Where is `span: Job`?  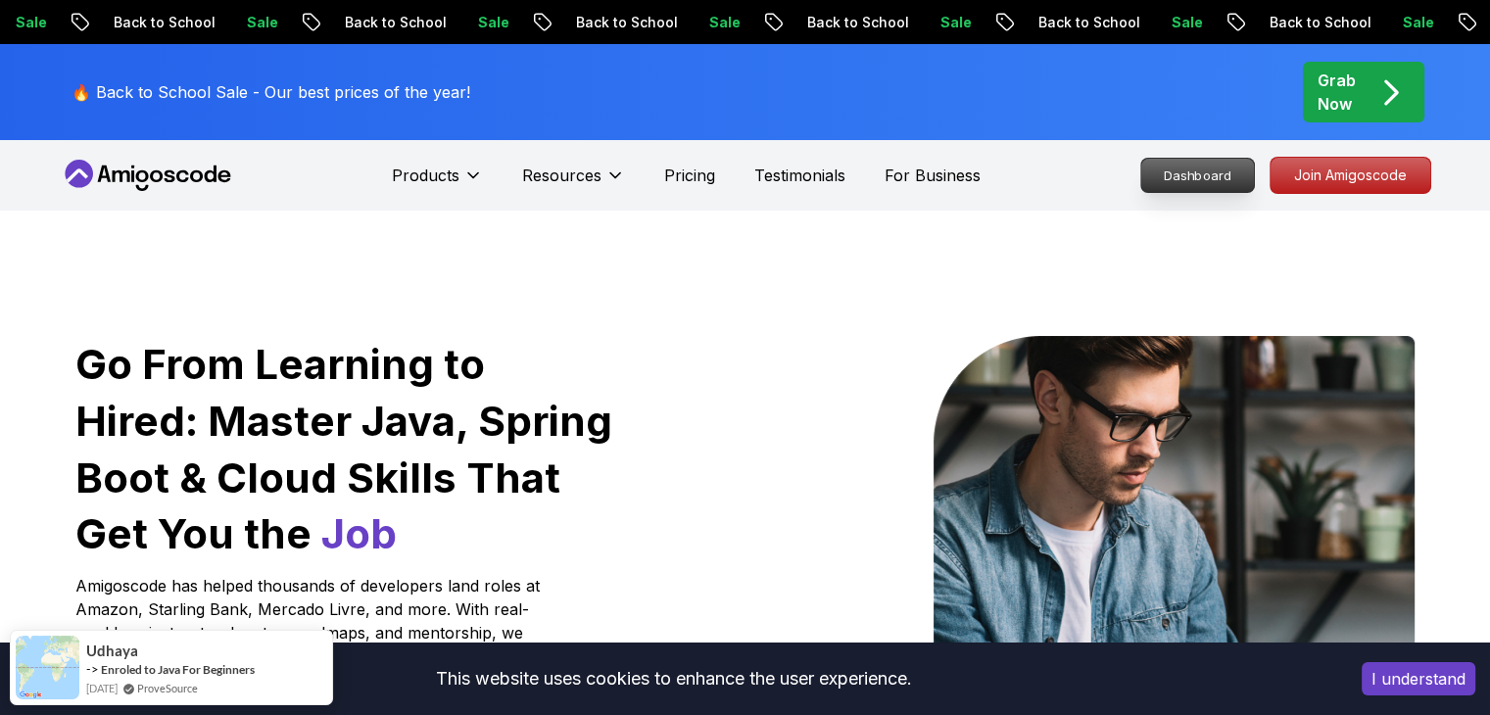
span: Job is located at coordinates (358, 533).